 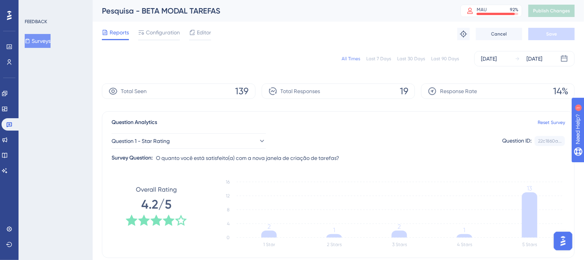 What do you see at coordinates (300, 91) in the screenshot?
I see `span: Total Responses` at bounding box center [300, 91].